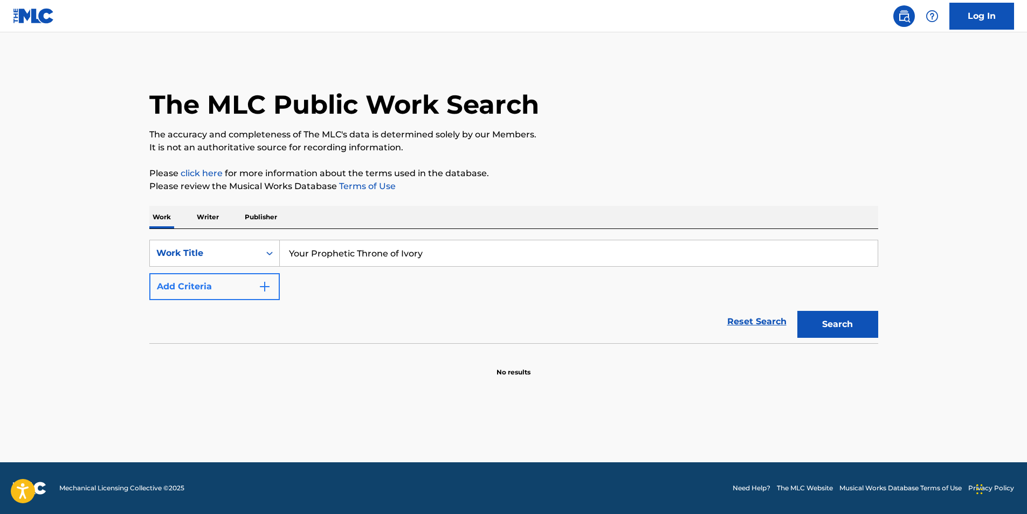  What do you see at coordinates (980, 489) in the screenshot?
I see `div: Drag` at bounding box center [980, 489].